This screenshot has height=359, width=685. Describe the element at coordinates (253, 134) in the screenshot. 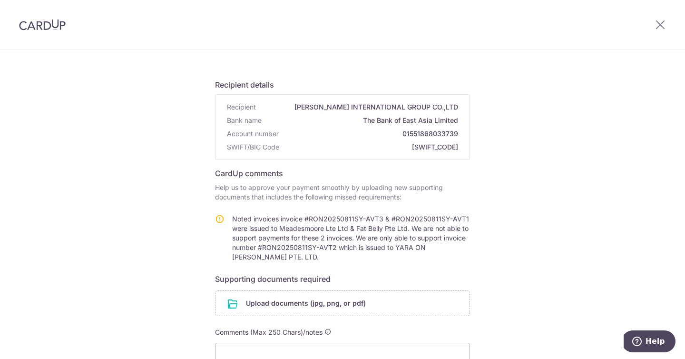

I see `span: Account number` at that location.